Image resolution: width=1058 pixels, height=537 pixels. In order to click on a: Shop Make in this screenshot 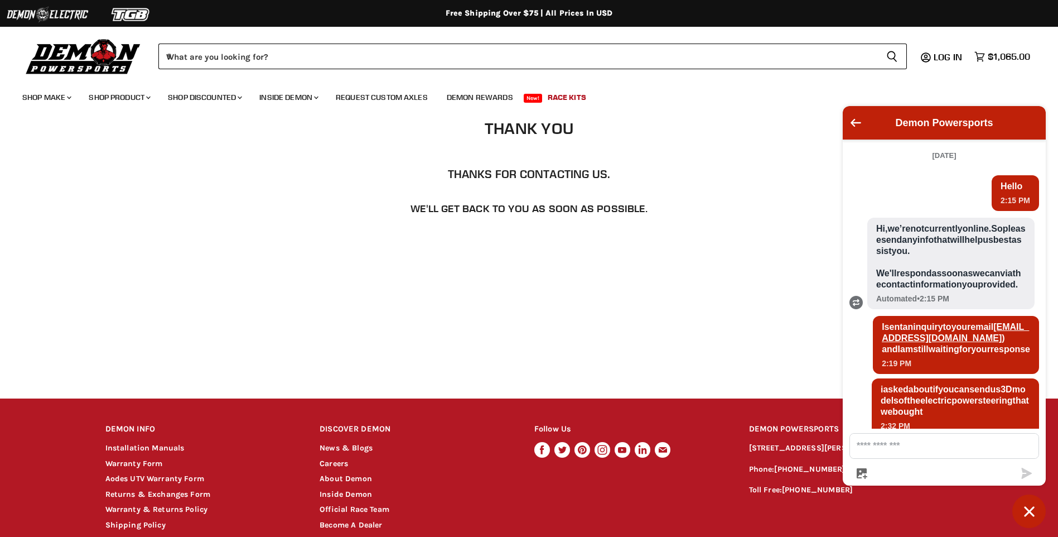, I will do `click(46, 97)`.